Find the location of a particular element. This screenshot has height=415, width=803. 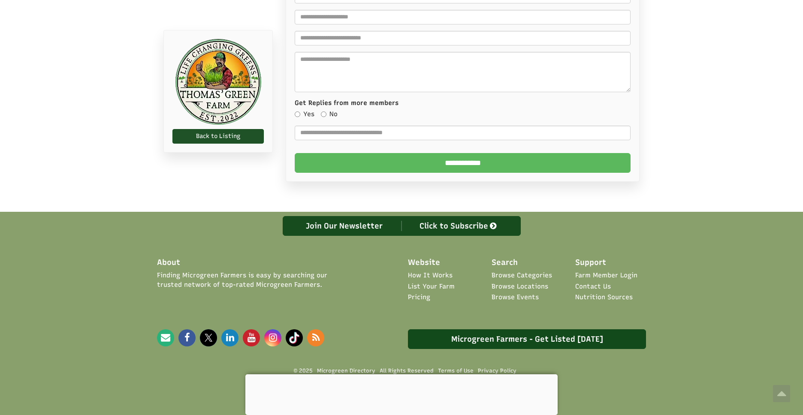

a: Join Our Newsletter Click to Subscribe is located at coordinates (402, 226).